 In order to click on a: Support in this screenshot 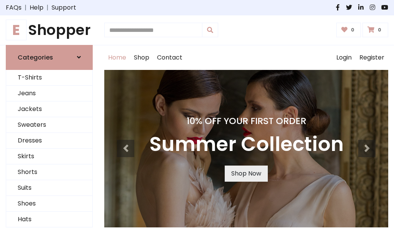, I will do `click(64, 8)`.